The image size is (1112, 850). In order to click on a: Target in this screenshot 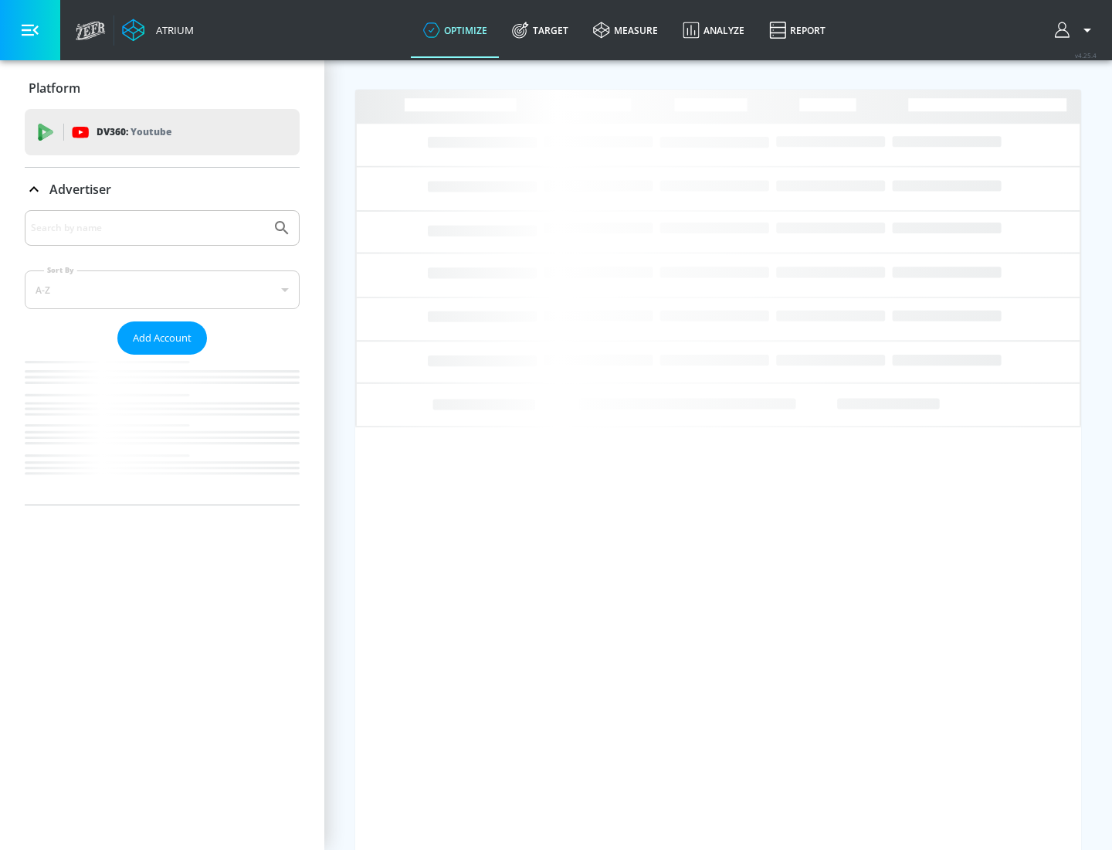, I will do `click(540, 30)`.